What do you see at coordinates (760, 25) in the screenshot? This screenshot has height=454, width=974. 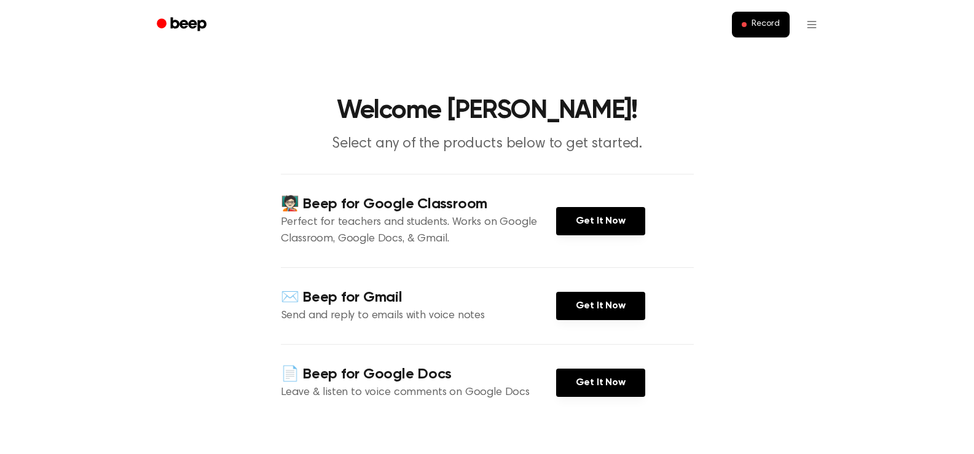 I see `button: Record` at bounding box center [760, 25].